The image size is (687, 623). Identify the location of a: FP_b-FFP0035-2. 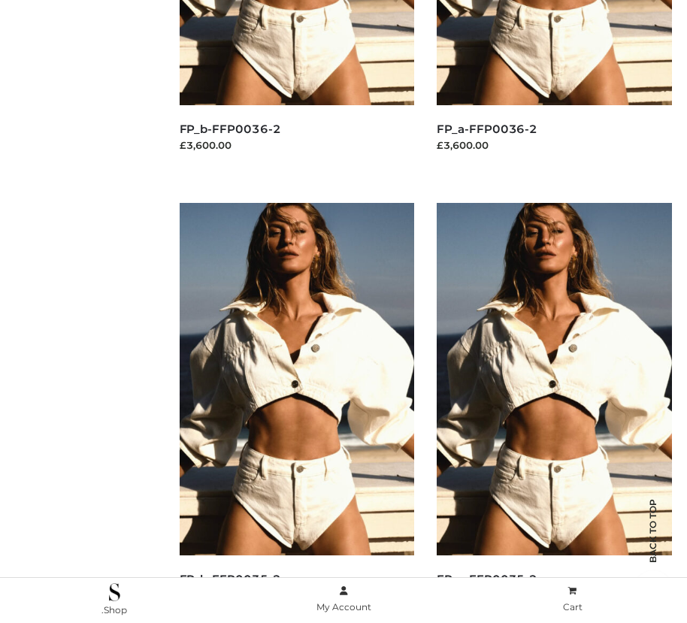
(230, 578).